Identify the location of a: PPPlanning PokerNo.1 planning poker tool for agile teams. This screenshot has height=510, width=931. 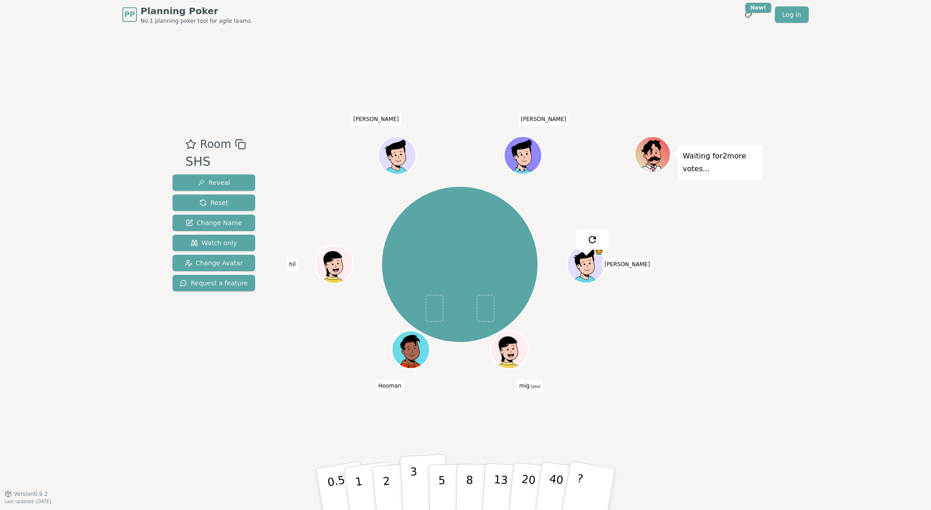
(187, 15).